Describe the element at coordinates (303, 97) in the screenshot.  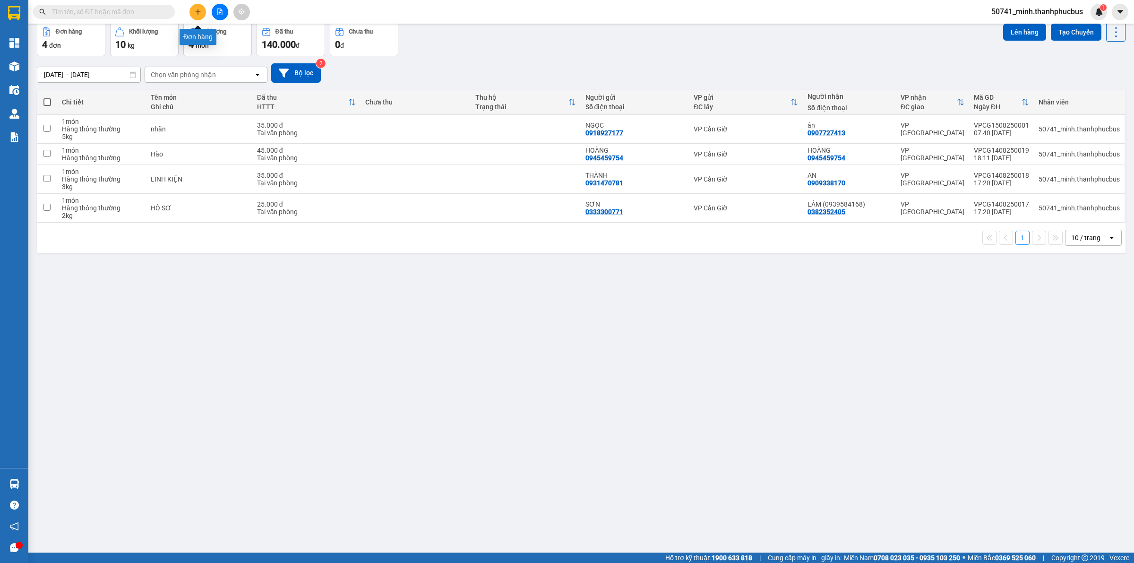
I see `div: Đã thu` at that location.